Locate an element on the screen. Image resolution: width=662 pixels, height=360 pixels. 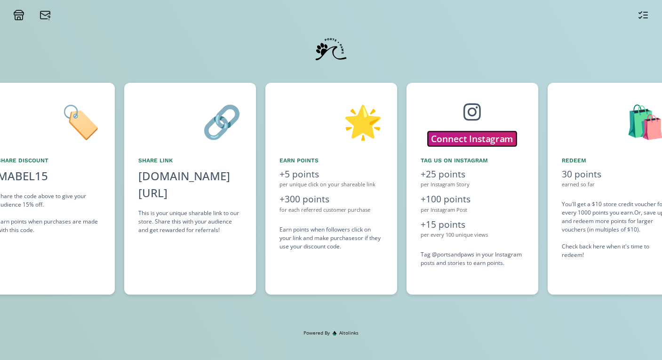
div: +100 points is located at coordinates (472, 199).